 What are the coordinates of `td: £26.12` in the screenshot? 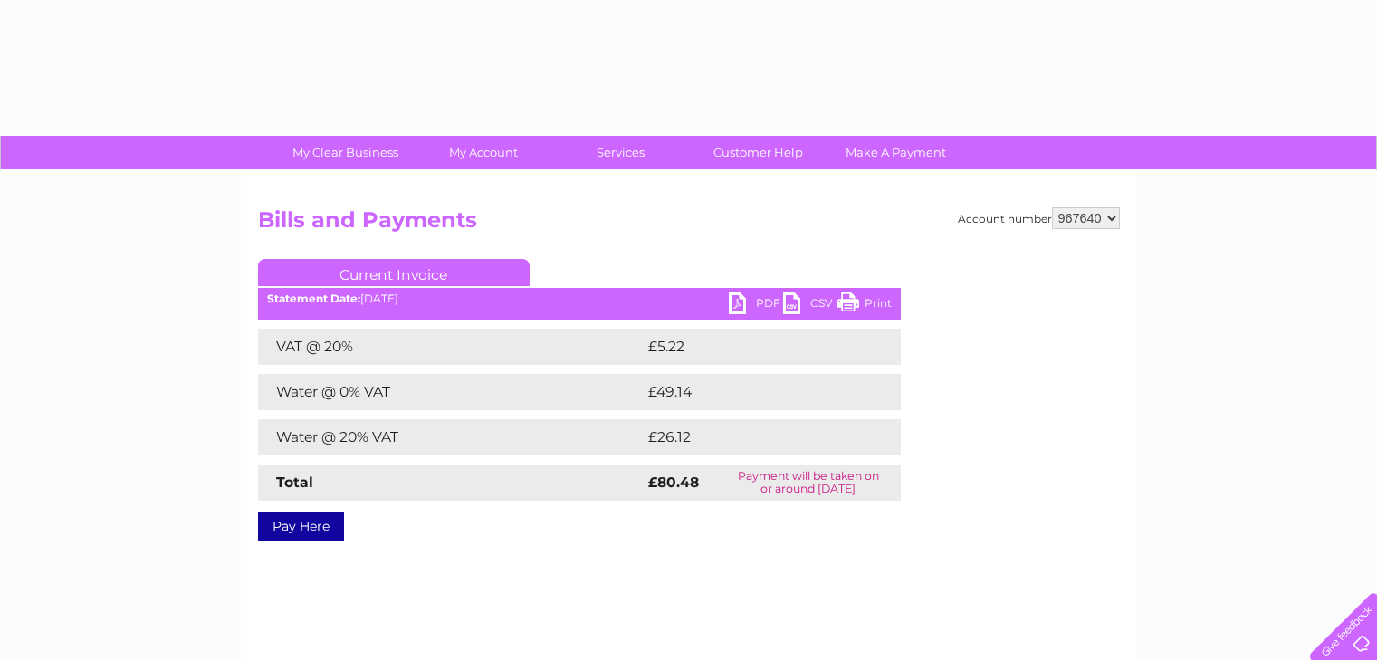 It's located at (753, 437).